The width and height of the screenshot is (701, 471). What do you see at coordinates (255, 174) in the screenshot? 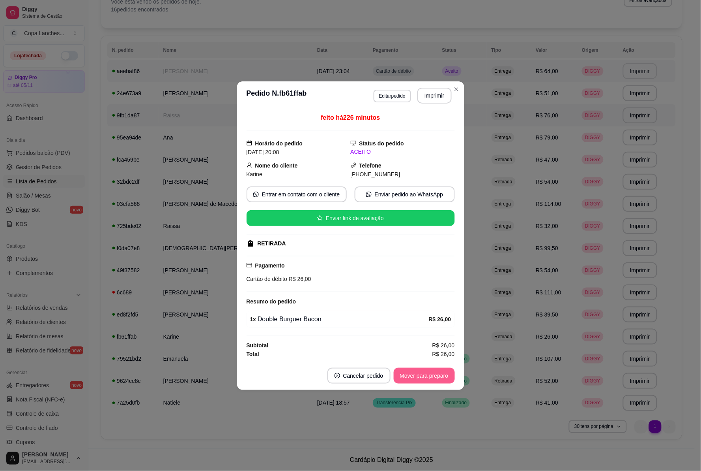
I see `span: Karine` at bounding box center [255, 174].